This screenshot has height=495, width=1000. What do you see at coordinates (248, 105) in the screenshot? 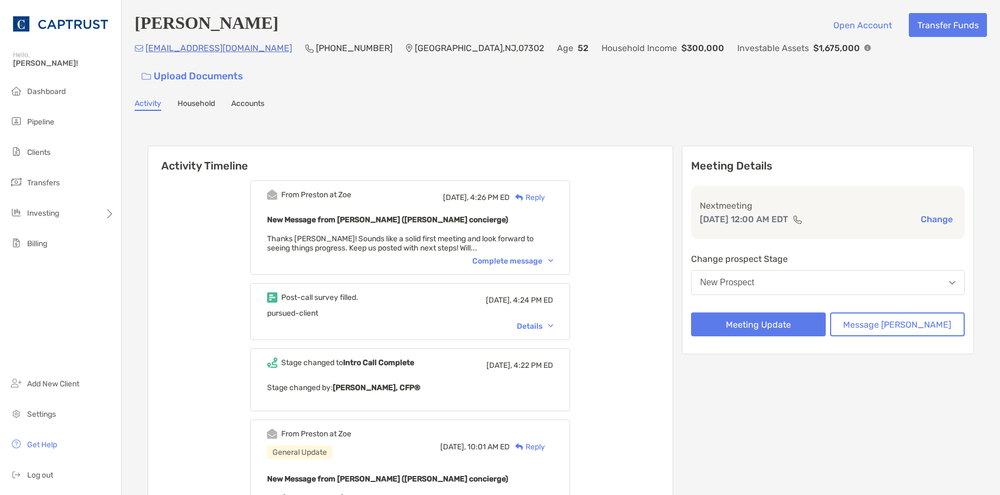
I see `a: Accounts` at bounding box center [248, 105].